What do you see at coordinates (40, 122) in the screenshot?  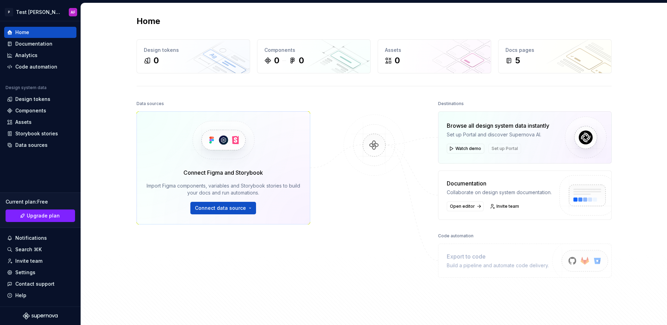 I see `a: Assets` at bounding box center [40, 122].